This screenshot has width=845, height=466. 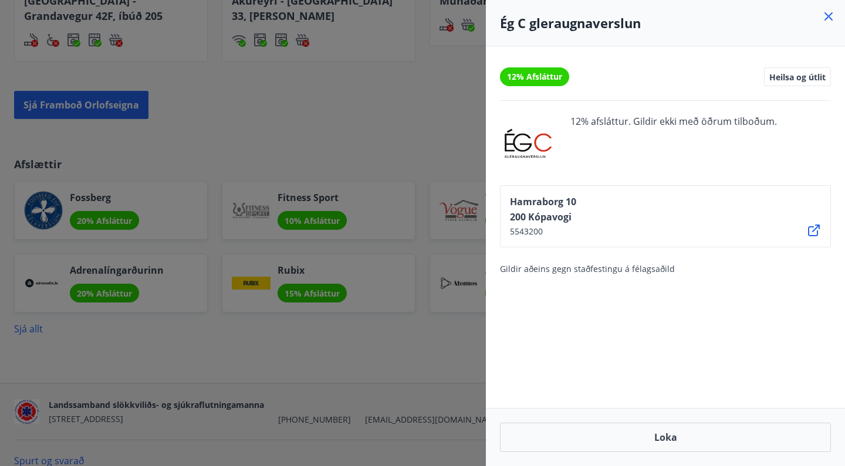 What do you see at coordinates (543, 202) in the screenshot?
I see `span: Hamraborg 10` at bounding box center [543, 202].